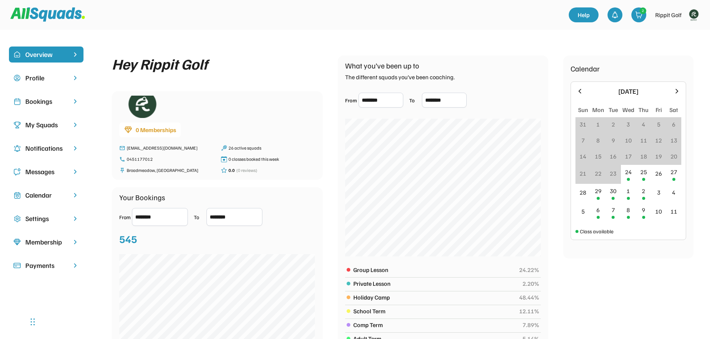  What do you see at coordinates (643, 156) in the screenshot?
I see `div: 18` at bounding box center [643, 156].